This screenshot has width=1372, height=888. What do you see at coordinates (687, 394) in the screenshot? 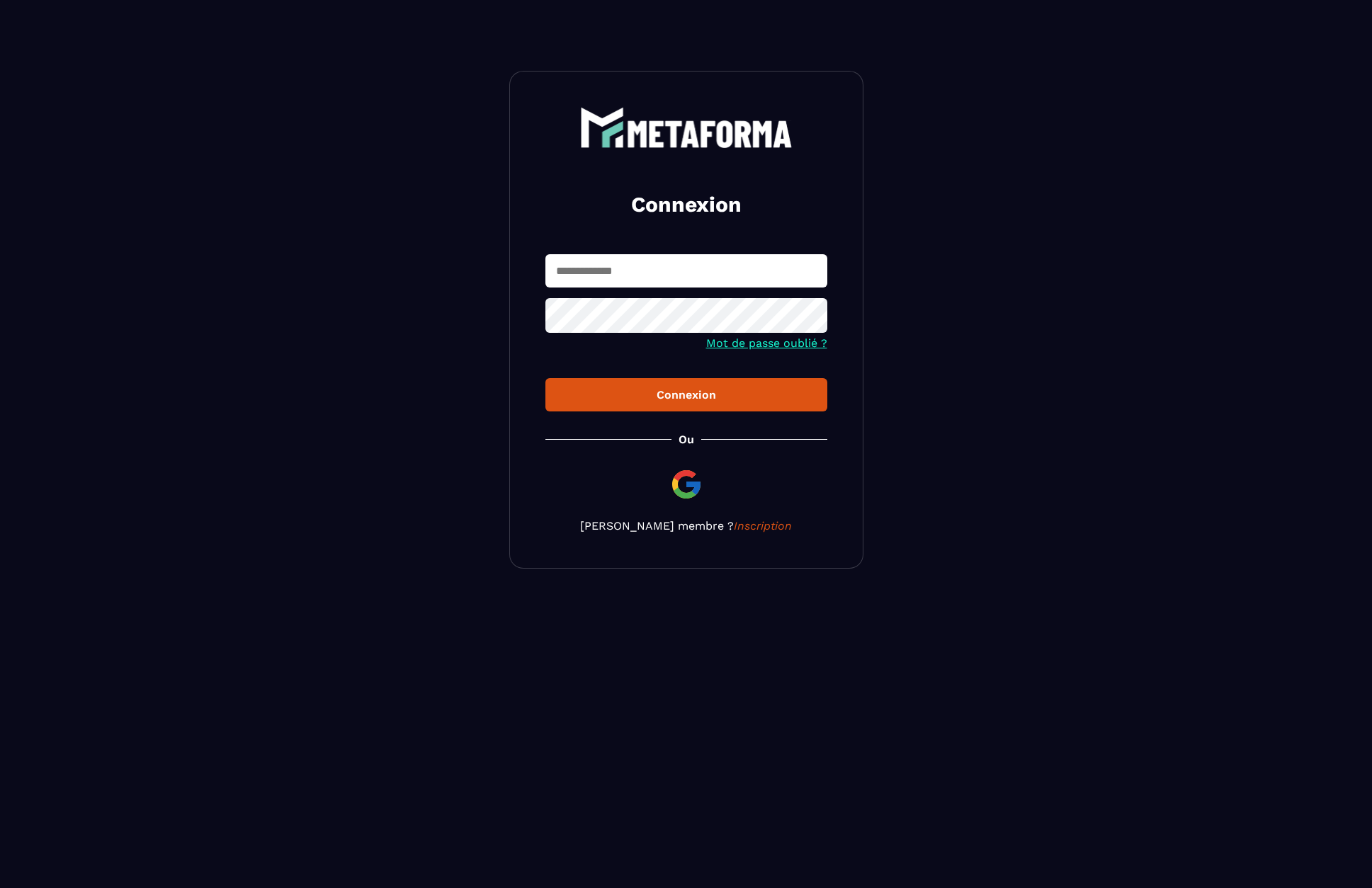
I see `div: Connexion` at bounding box center [687, 394].